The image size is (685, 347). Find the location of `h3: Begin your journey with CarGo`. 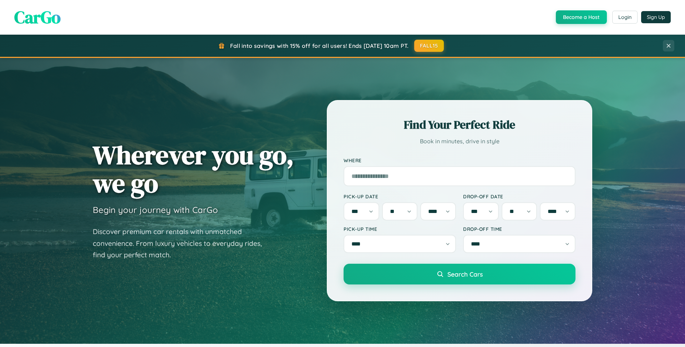

h3: Begin your journey with CarGo is located at coordinates (155, 210).